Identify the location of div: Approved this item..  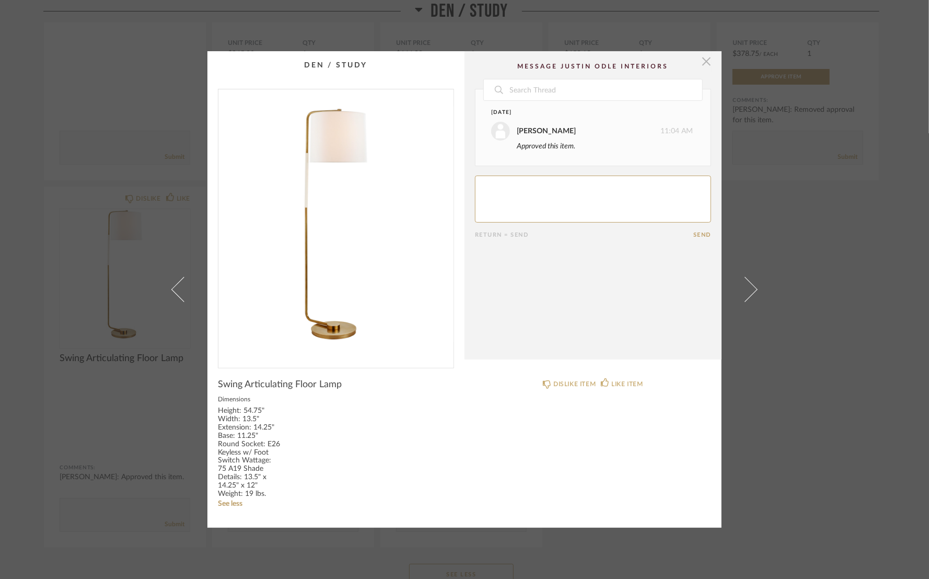
(605, 146).